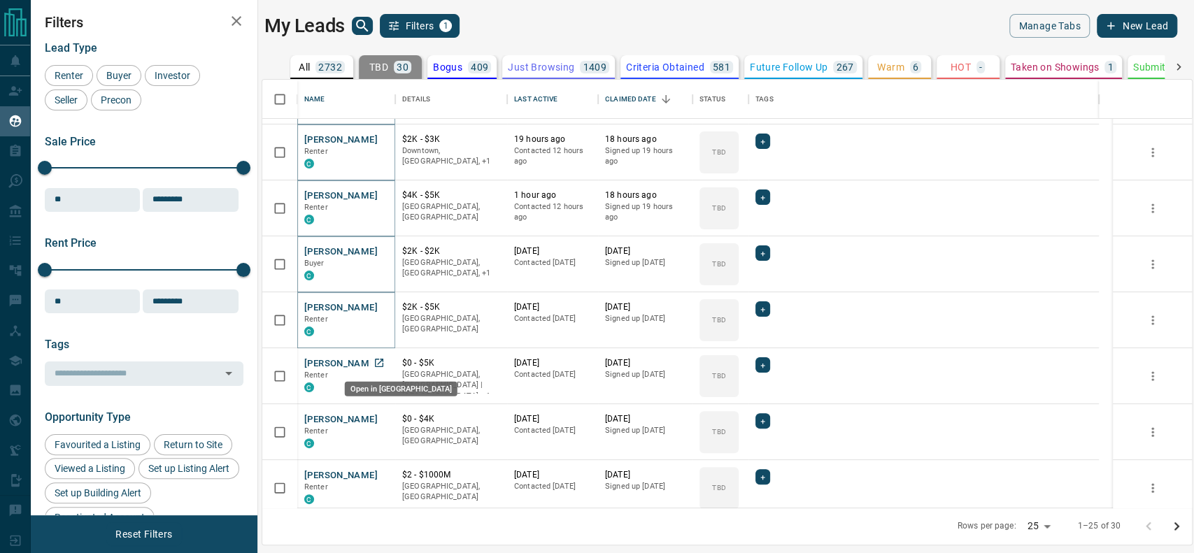 This screenshot has height=553, width=1194. What do you see at coordinates (229, 374) in the screenshot?
I see `button: Open` at bounding box center [229, 374].